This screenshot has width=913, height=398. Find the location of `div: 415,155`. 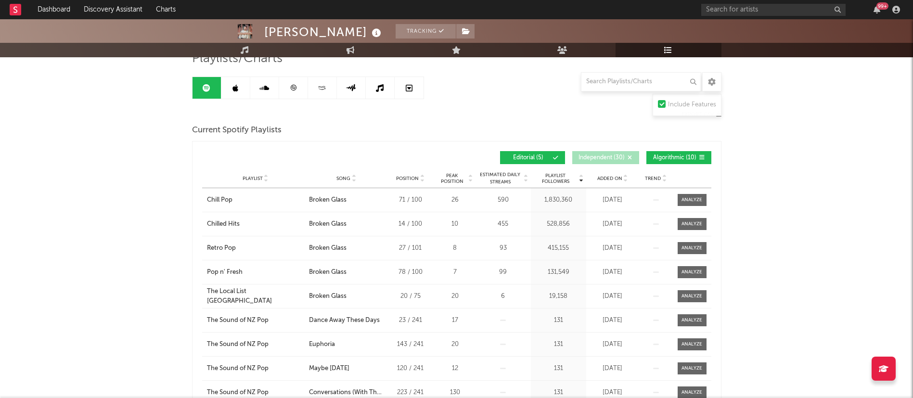

div: 415,155 is located at coordinates (559, 248).